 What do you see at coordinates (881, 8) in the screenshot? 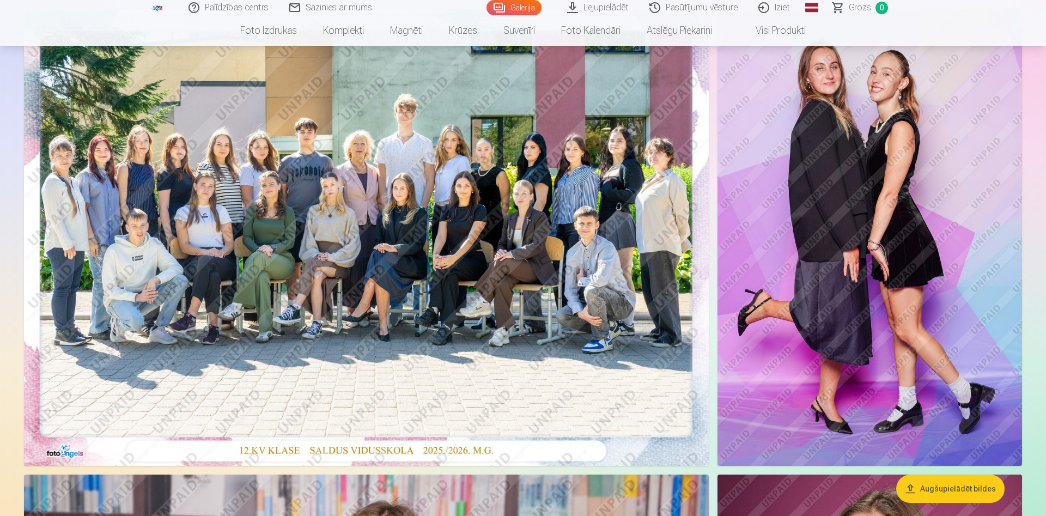
I see `span: 0` at bounding box center [881, 8].